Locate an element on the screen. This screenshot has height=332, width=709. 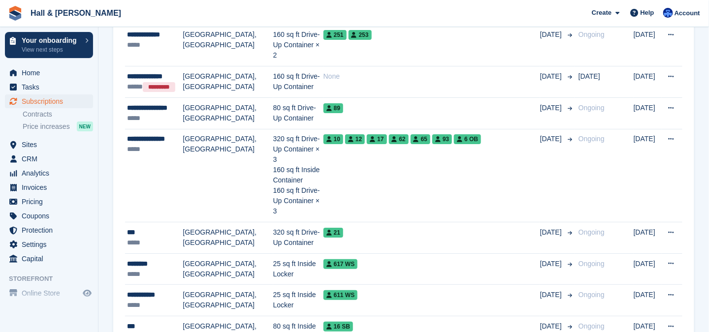
img: stora-icon-8386f47178a22dfd0bd8f6a31ec36ba5ce8667c1dd55bd0f319d3a0aa187defe.svg is located at coordinates (15, 13).